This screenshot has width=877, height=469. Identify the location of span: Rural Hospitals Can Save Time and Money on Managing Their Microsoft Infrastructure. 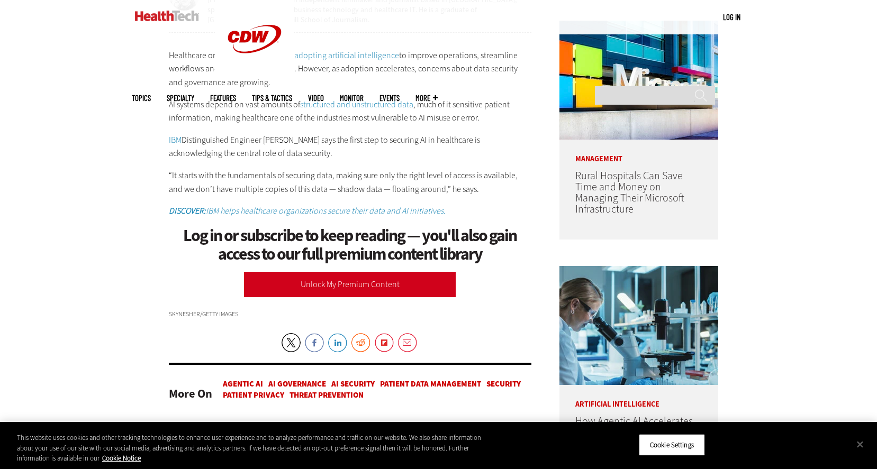
(630, 193).